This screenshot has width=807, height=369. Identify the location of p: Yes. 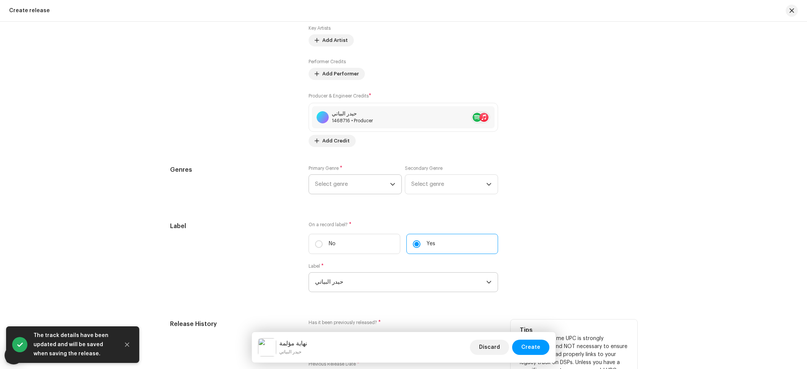
(431, 244).